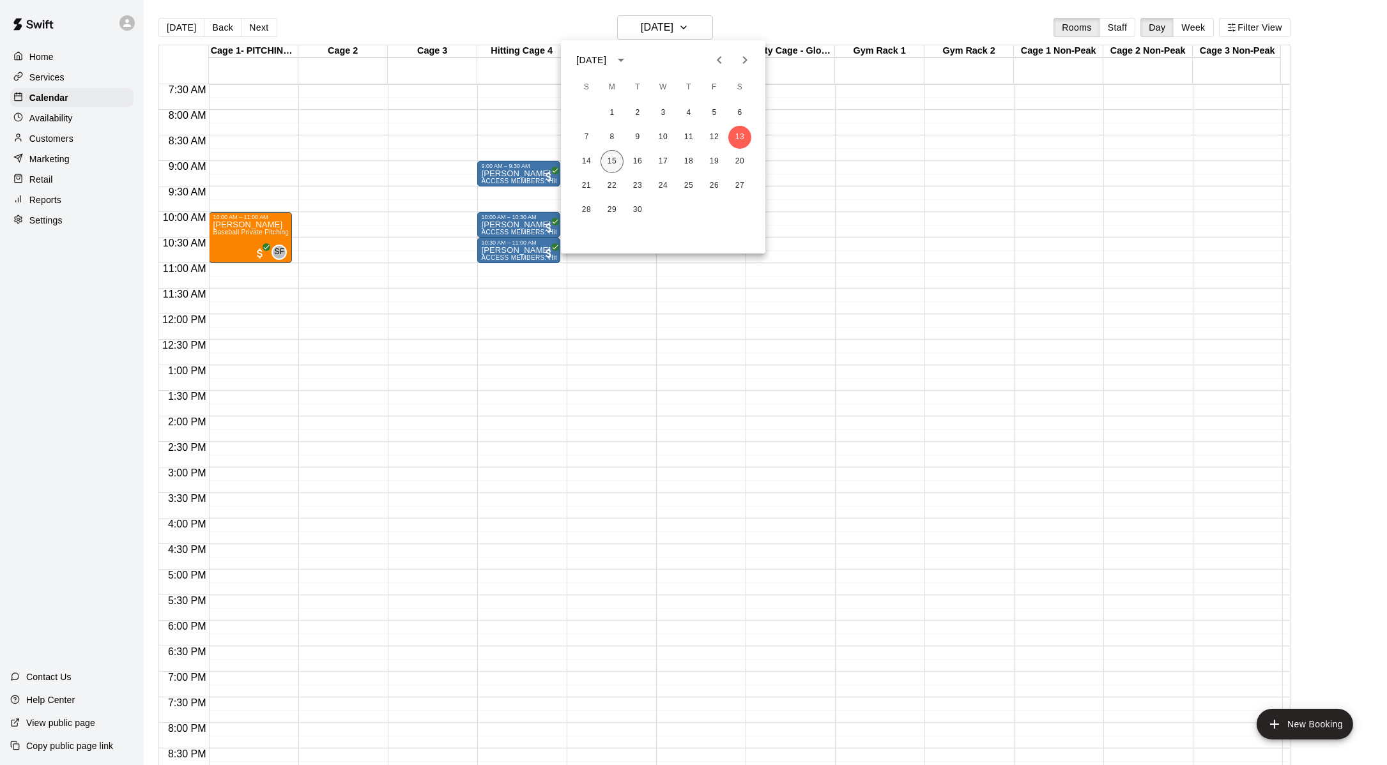 The width and height of the screenshot is (1387, 765). I want to click on button: 13, so click(740, 137).